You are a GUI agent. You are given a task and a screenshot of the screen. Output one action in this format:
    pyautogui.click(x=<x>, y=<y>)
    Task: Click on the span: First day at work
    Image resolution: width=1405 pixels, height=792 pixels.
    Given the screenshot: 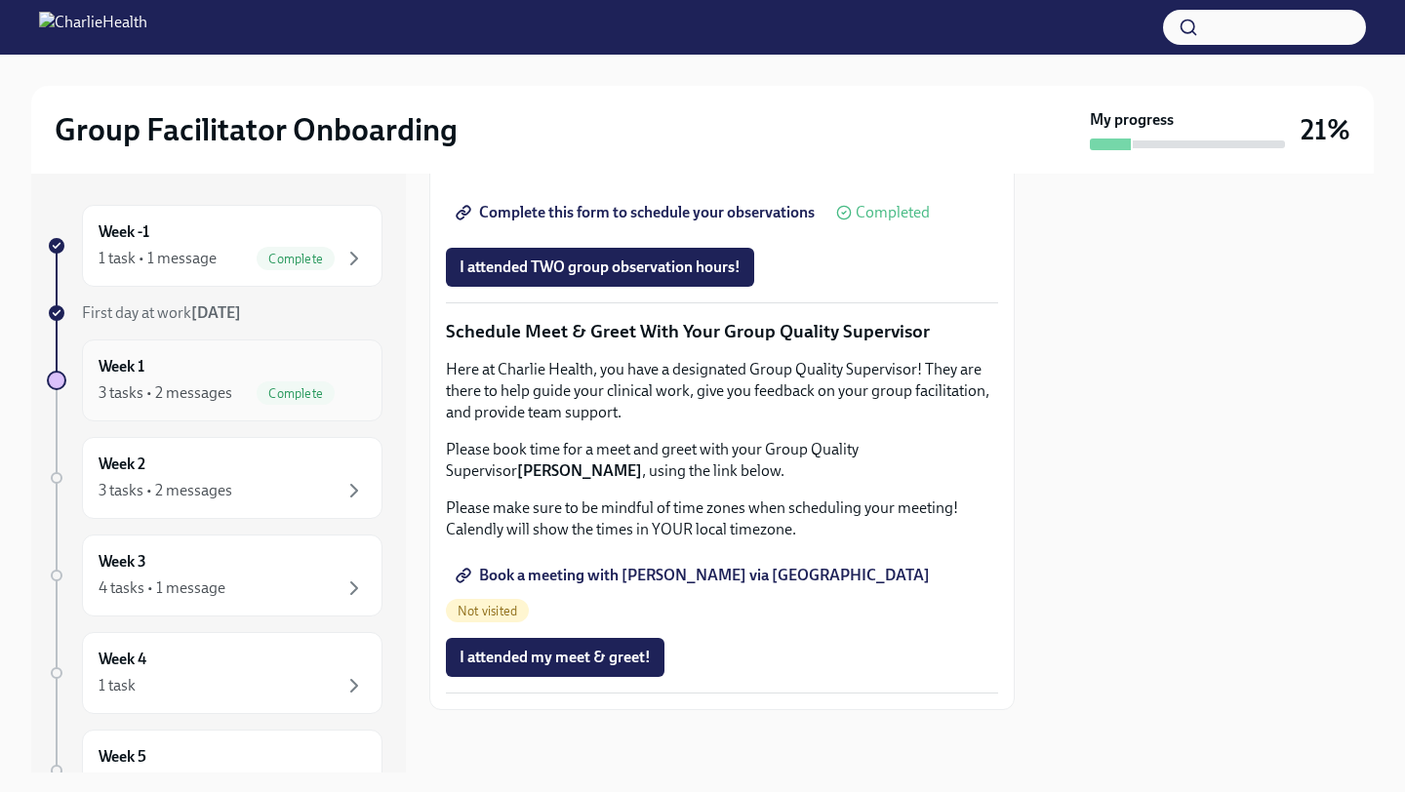 What is the action you would take?
    pyautogui.click(x=161, y=312)
    